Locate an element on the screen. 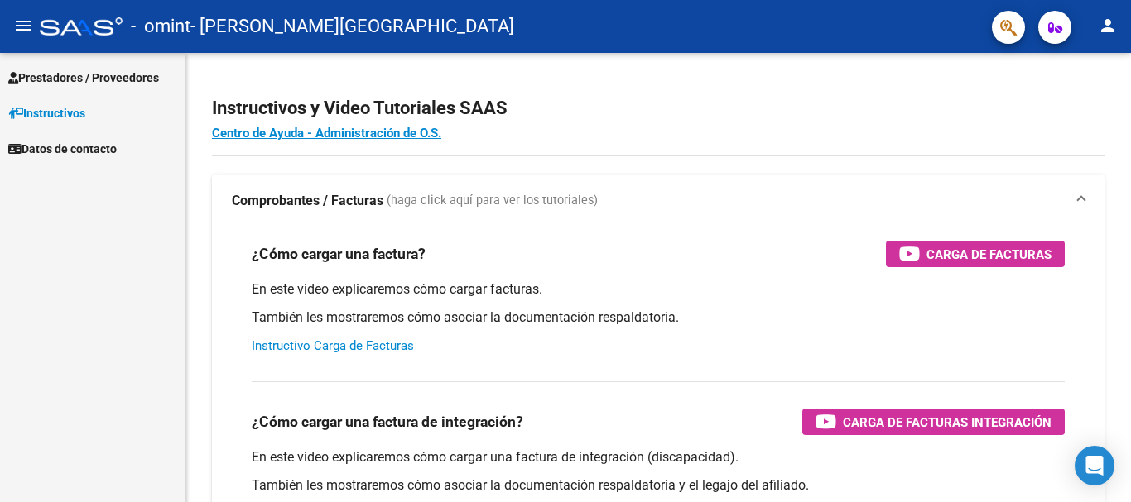 Image resolution: width=1131 pixels, height=502 pixels. p: En este video explicaremos cómo cargar facturas. is located at coordinates (658, 290).